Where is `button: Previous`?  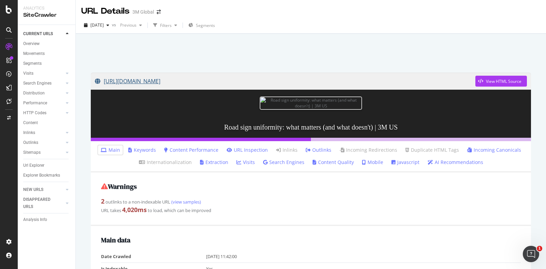
button: Previous is located at coordinates (131, 25).